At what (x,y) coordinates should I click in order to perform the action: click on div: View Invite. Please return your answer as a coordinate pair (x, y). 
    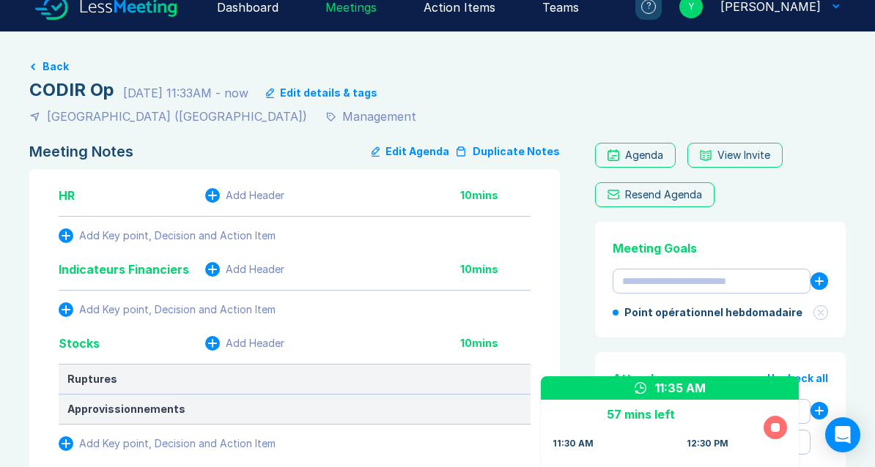
    Looking at the image, I should click on (744, 155).